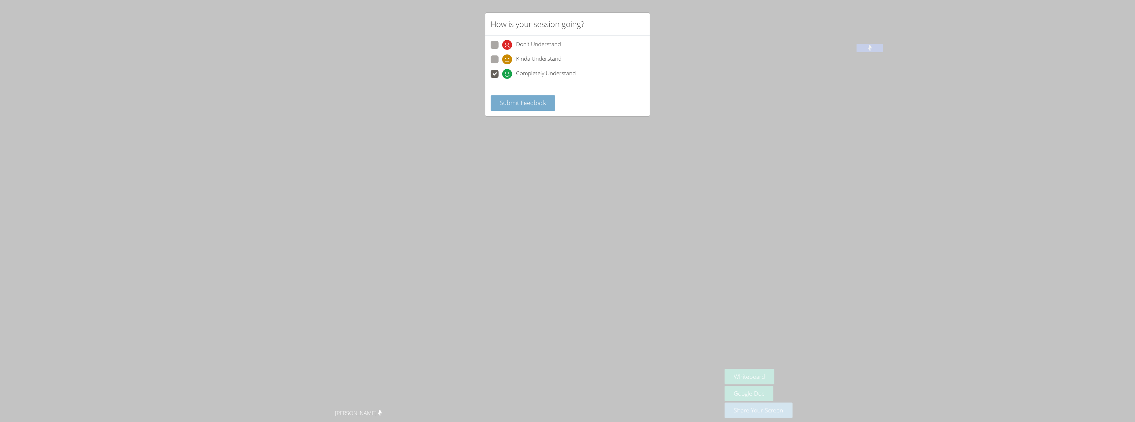  Describe the element at coordinates (538, 24) in the screenshot. I see `h2: How is your session going?` at that location.